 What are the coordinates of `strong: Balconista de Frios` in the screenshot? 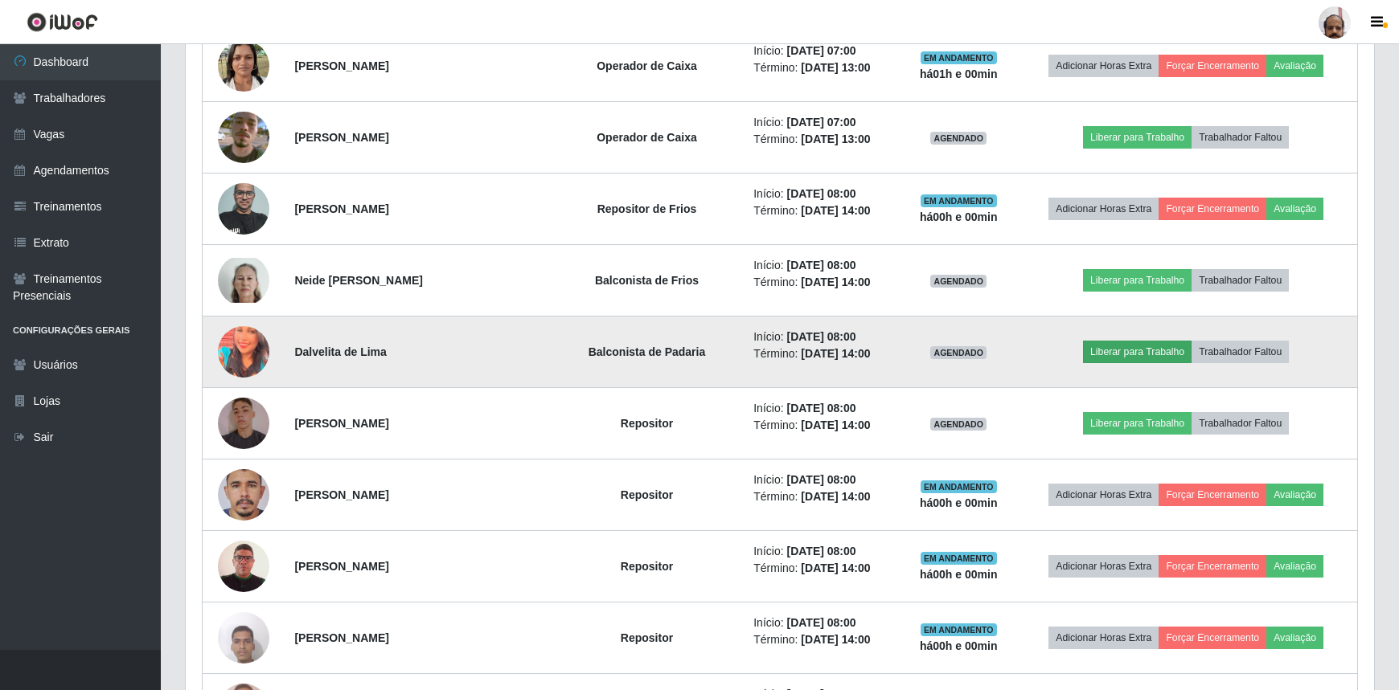 It's located at (646, 281).